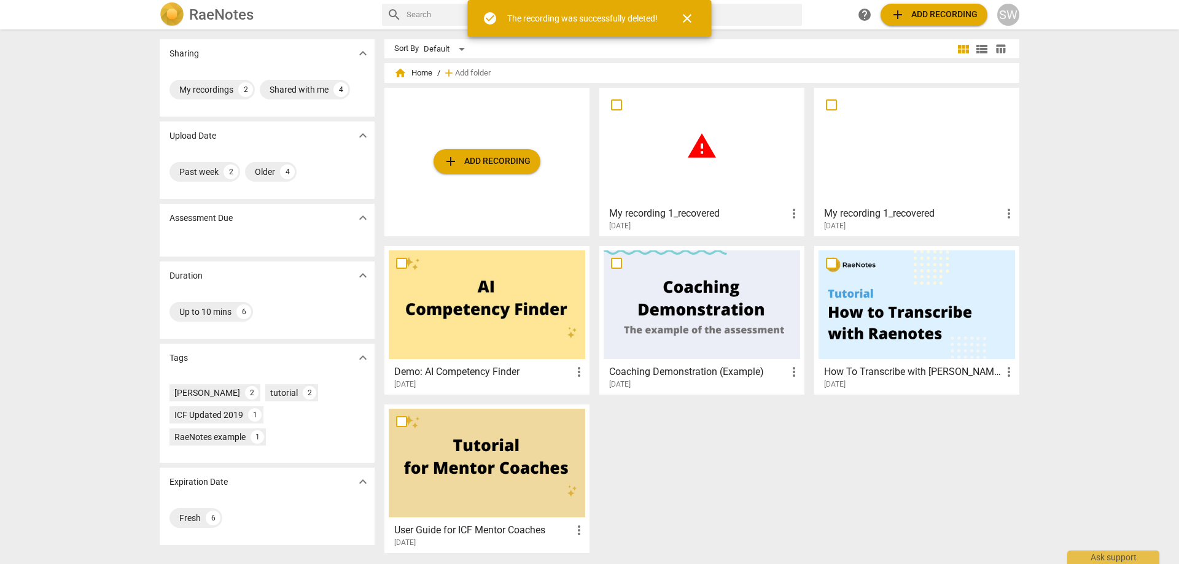  What do you see at coordinates (266, 15) in the screenshot?
I see `a: LogoRaeNotes` at bounding box center [266, 15].